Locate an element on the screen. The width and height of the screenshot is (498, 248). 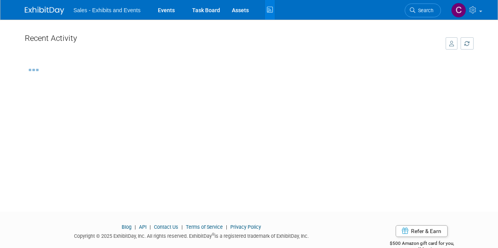
img: loading... is located at coordinates (33, 70).